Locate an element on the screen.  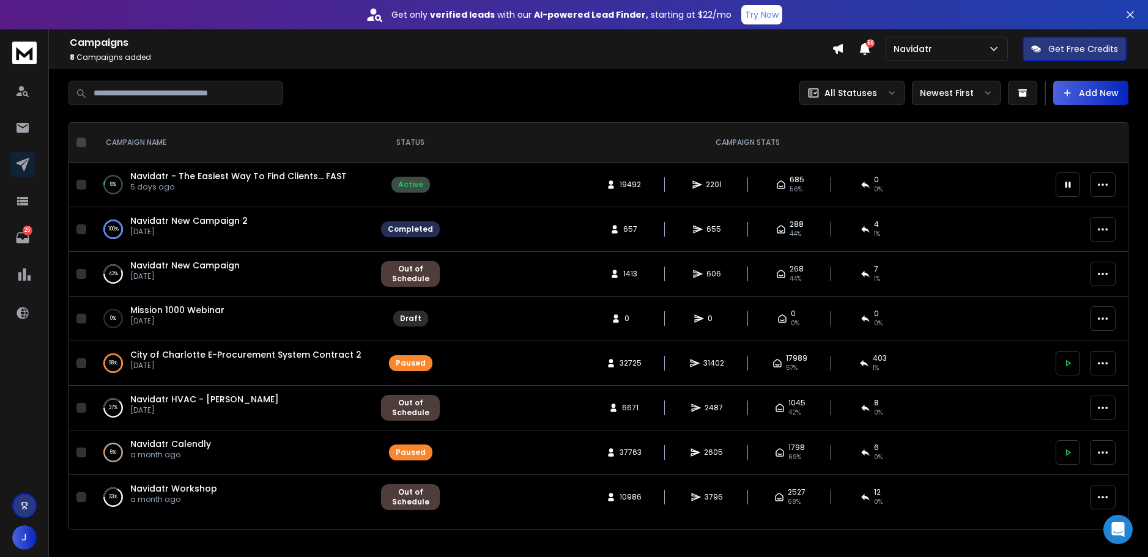
p: Get only with our starting at $22/mo is located at coordinates (561, 15).